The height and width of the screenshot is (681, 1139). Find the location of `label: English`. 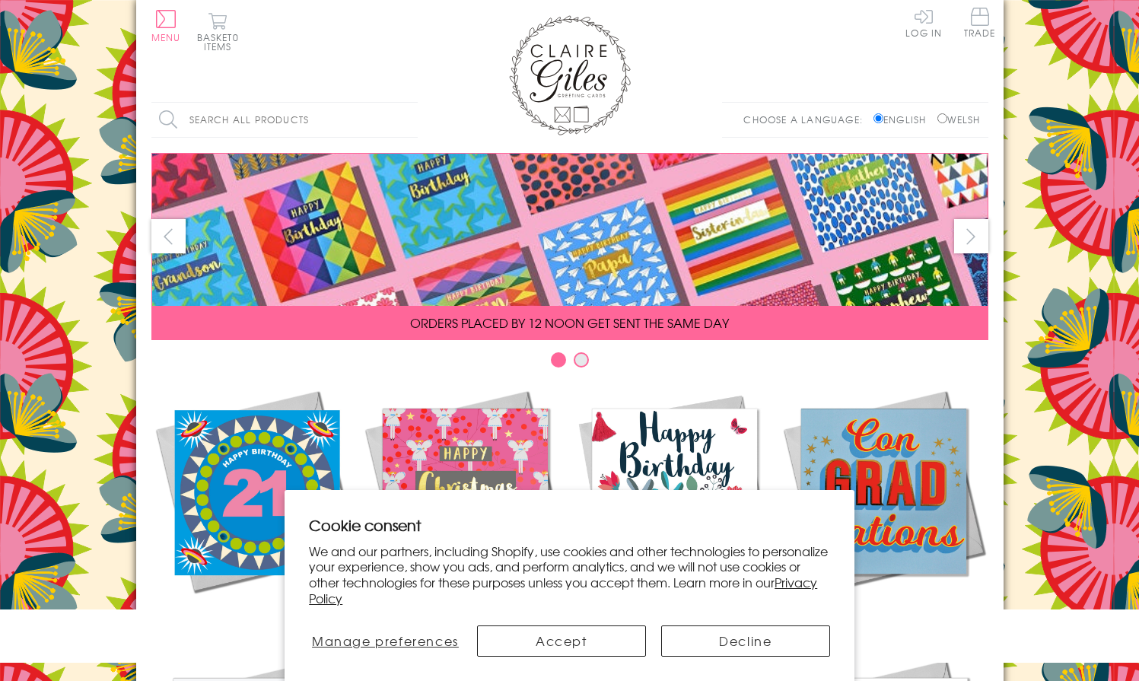

label: English is located at coordinates (903, 119).